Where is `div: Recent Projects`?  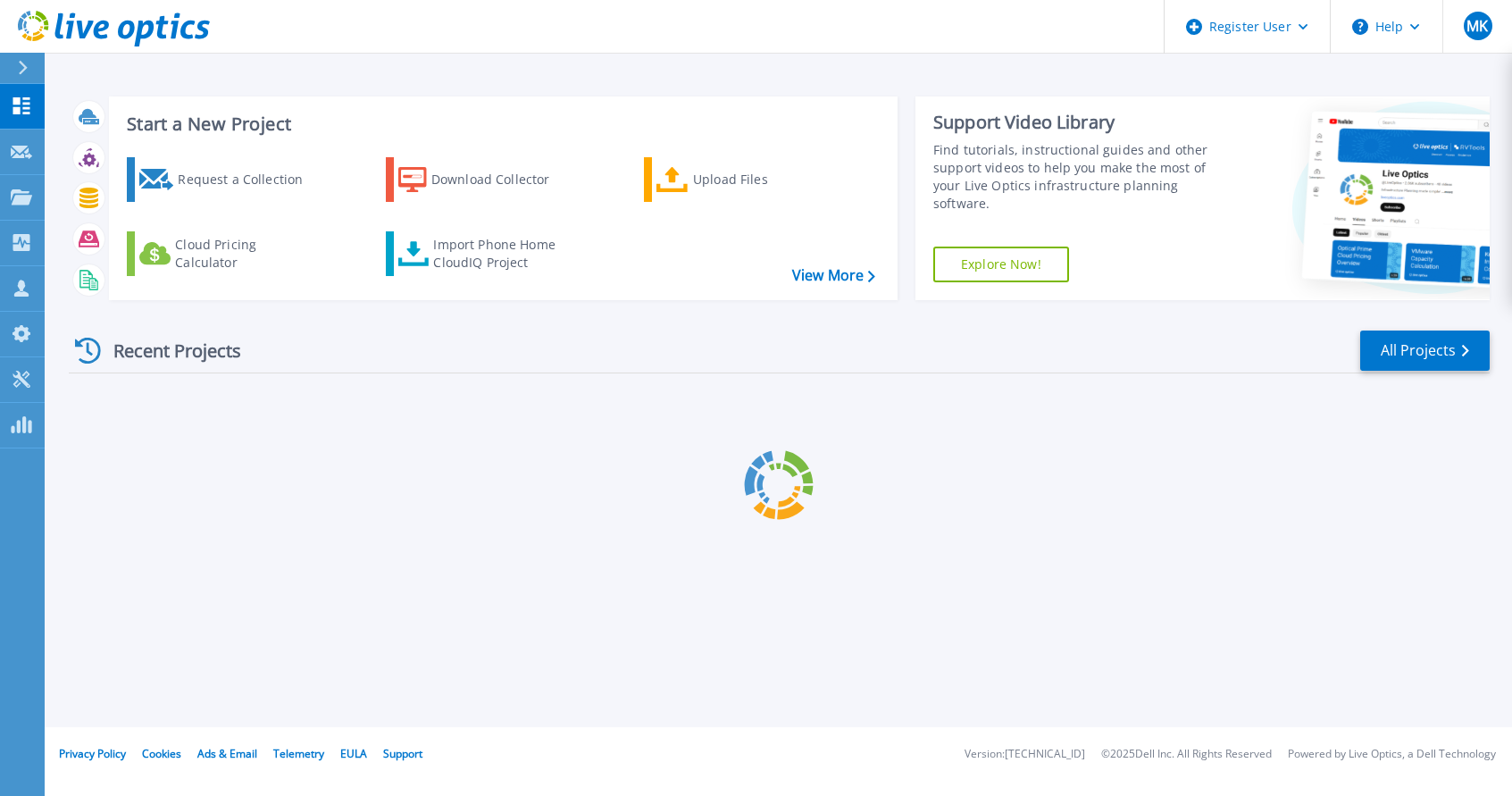 div: Recent Projects is located at coordinates (167, 351).